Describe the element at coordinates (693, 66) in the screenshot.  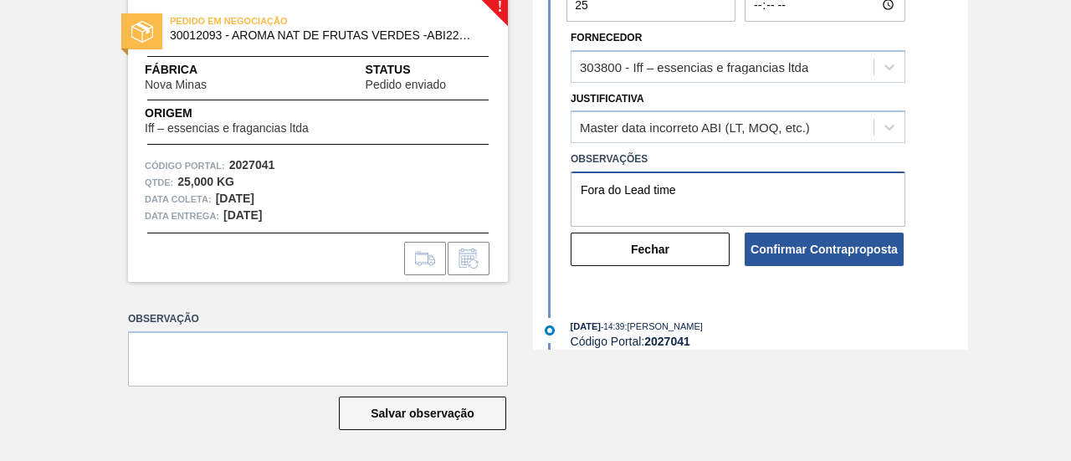
I see `div: 303800 - Iff – essencias e fragancias ltda` at that location.